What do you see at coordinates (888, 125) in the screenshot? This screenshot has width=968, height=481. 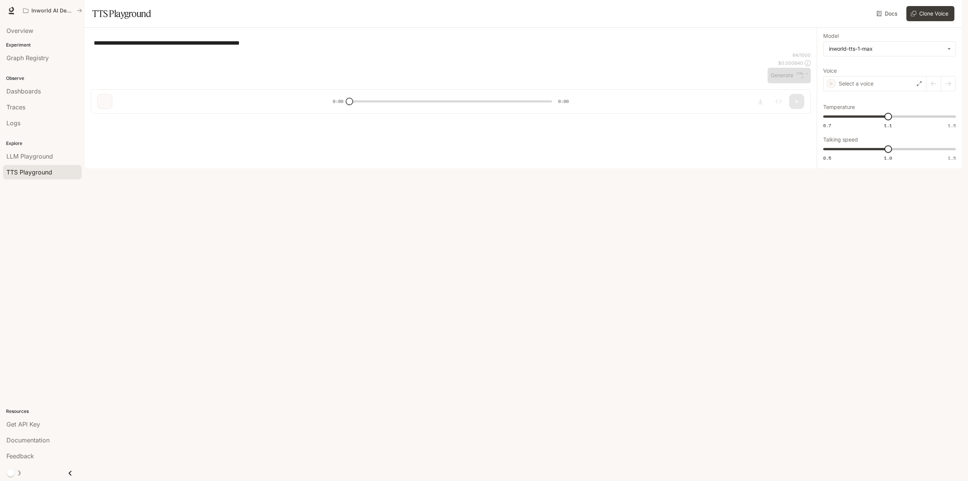 I see `span: 1.1` at bounding box center [888, 125].